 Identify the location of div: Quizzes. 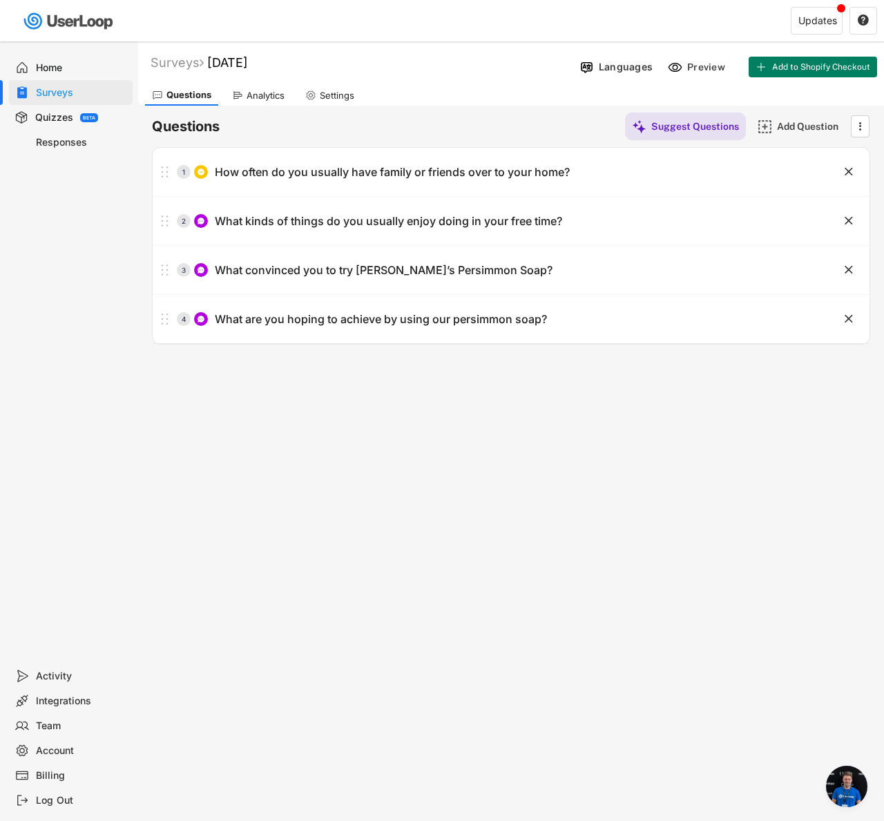
(54, 117).